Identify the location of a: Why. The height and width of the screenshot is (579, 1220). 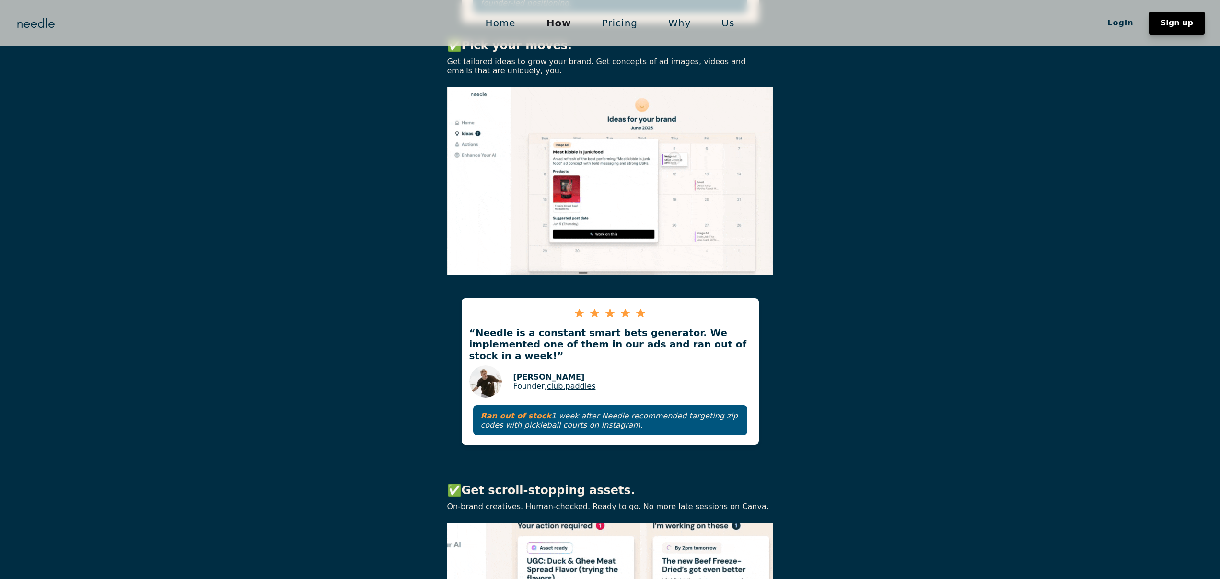
(679, 23).